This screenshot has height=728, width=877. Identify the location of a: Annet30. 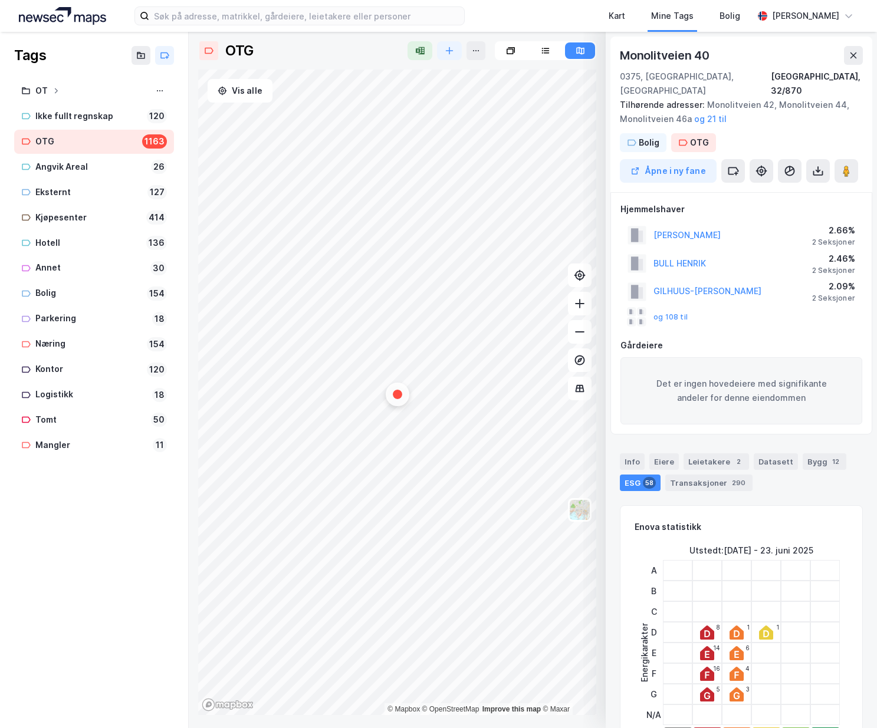
(94, 268).